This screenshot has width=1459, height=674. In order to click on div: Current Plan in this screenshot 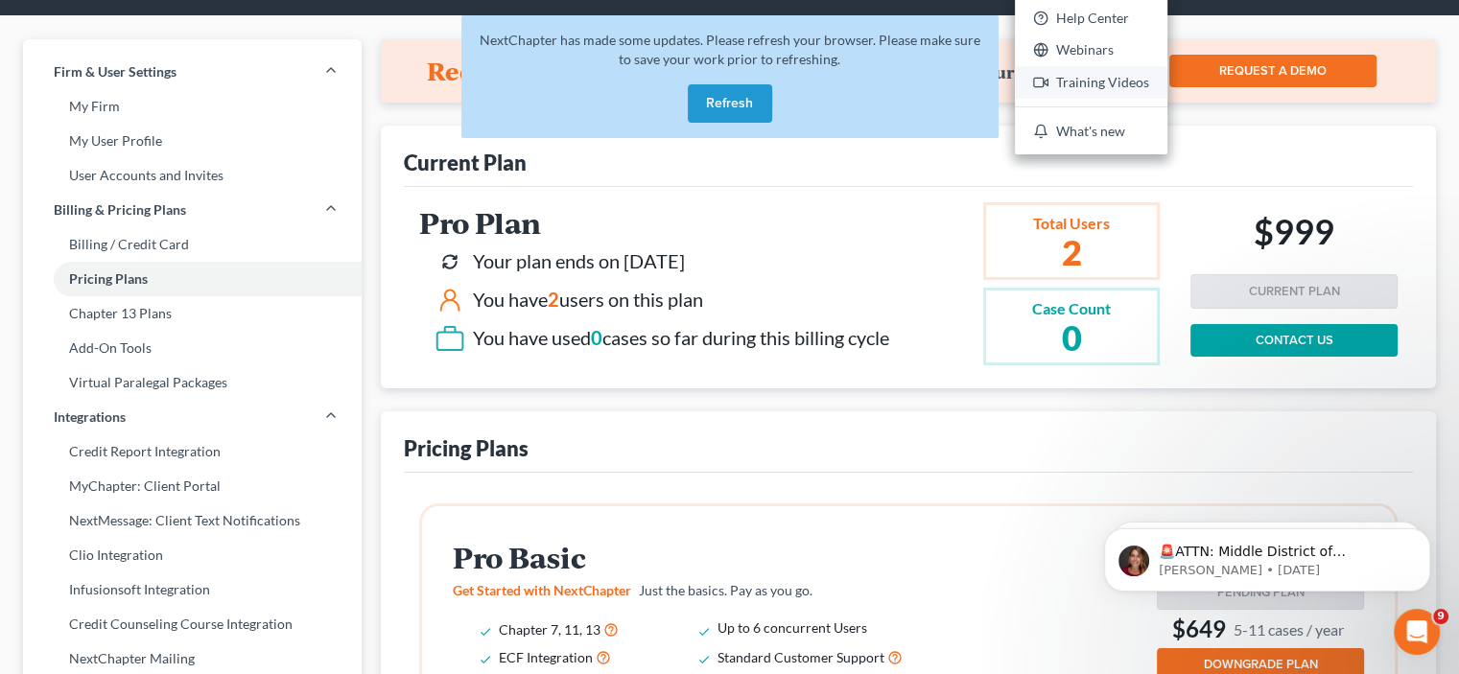, I will do `click(465, 162)`.